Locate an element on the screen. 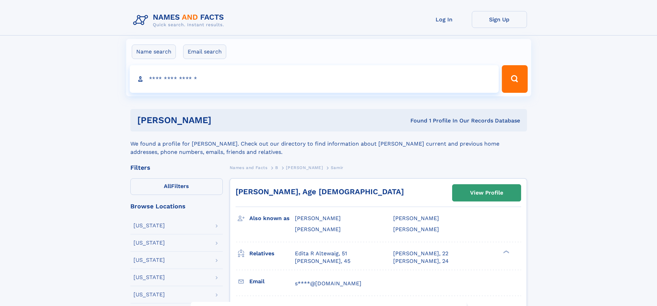  h3: Also known as is located at coordinates (272, 218).